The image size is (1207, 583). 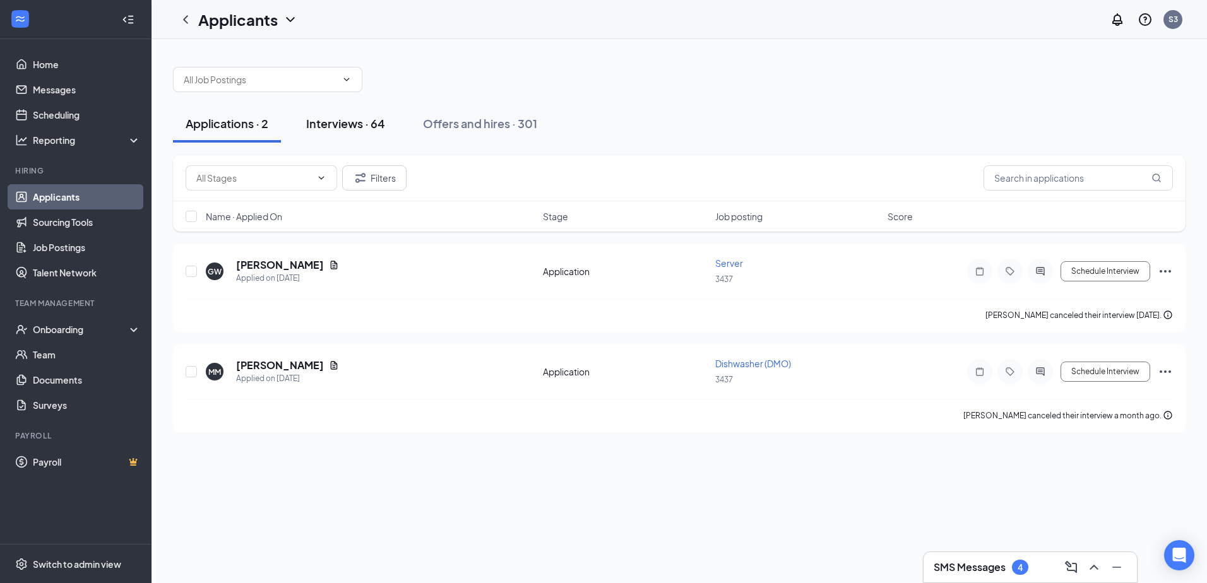 What do you see at coordinates (87, 273) in the screenshot?
I see `a: Talent Network` at bounding box center [87, 273].